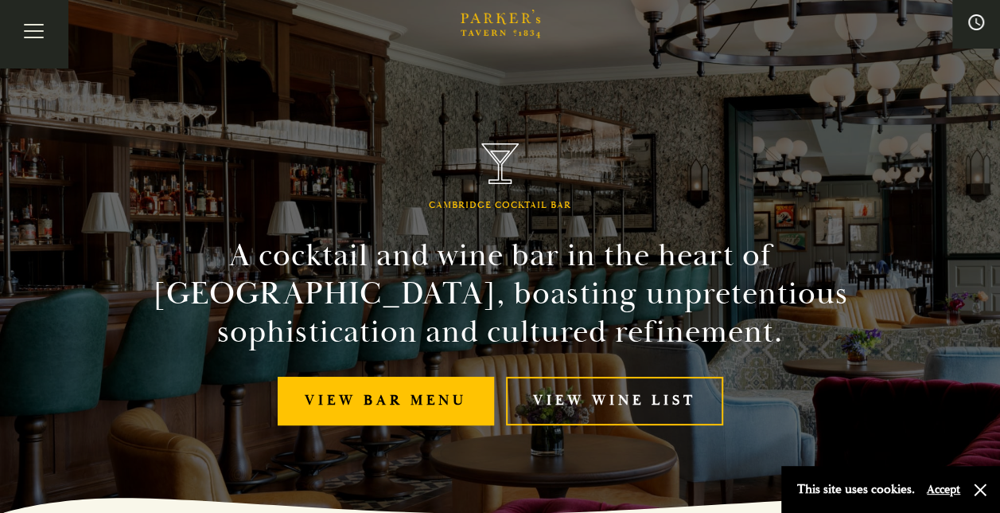 The height and width of the screenshot is (513, 1000). Describe the element at coordinates (944, 489) in the screenshot. I see `button: Accept` at that location.